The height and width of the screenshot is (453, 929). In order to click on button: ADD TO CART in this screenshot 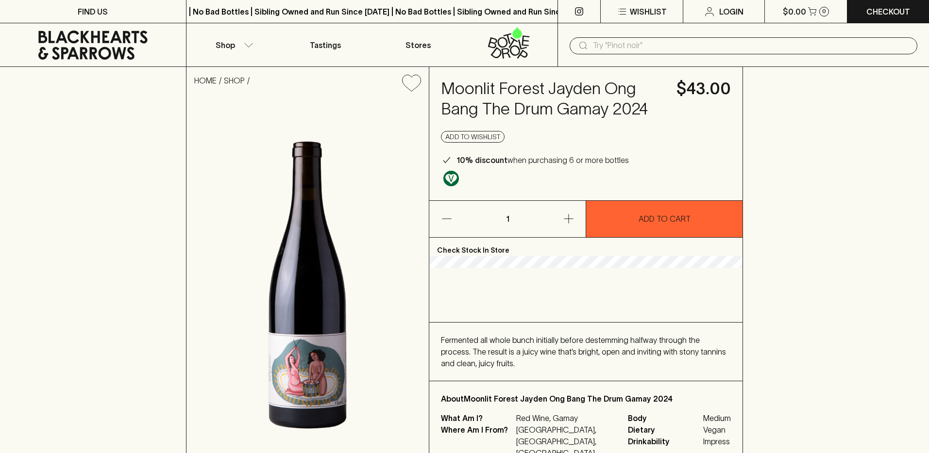, I will do `click(664, 219)`.